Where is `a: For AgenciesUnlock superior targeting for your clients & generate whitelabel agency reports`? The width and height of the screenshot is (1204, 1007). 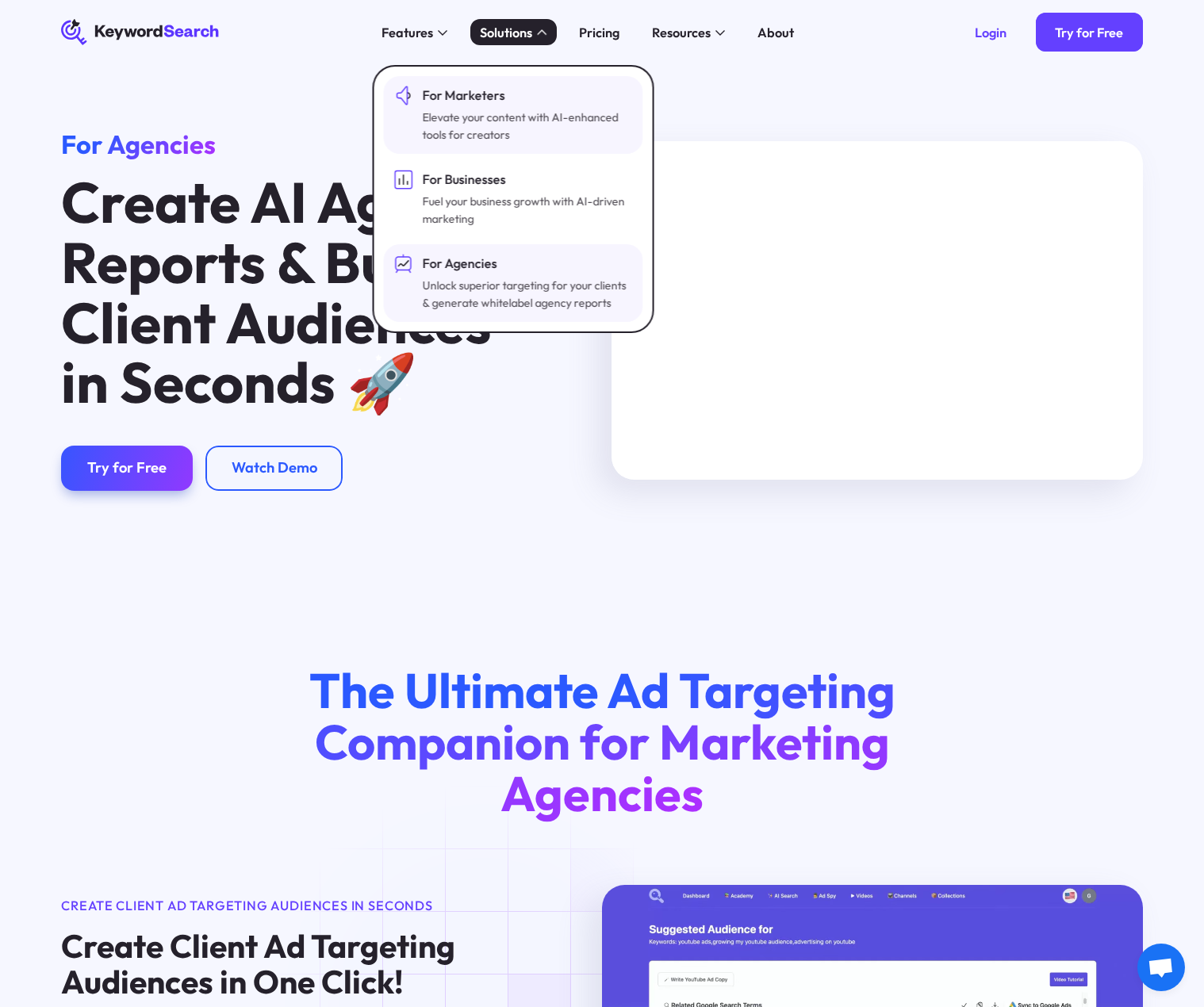 a: For AgenciesUnlock superior targeting for your clients & generate whitelabel agency reports is located at coordinates (513, 283).